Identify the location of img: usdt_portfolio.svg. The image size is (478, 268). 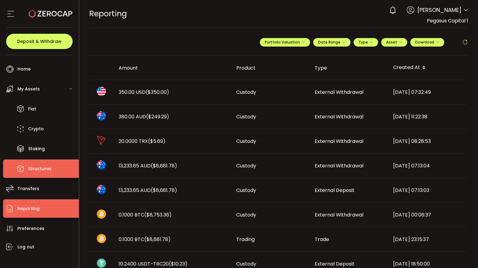
(102, 263).